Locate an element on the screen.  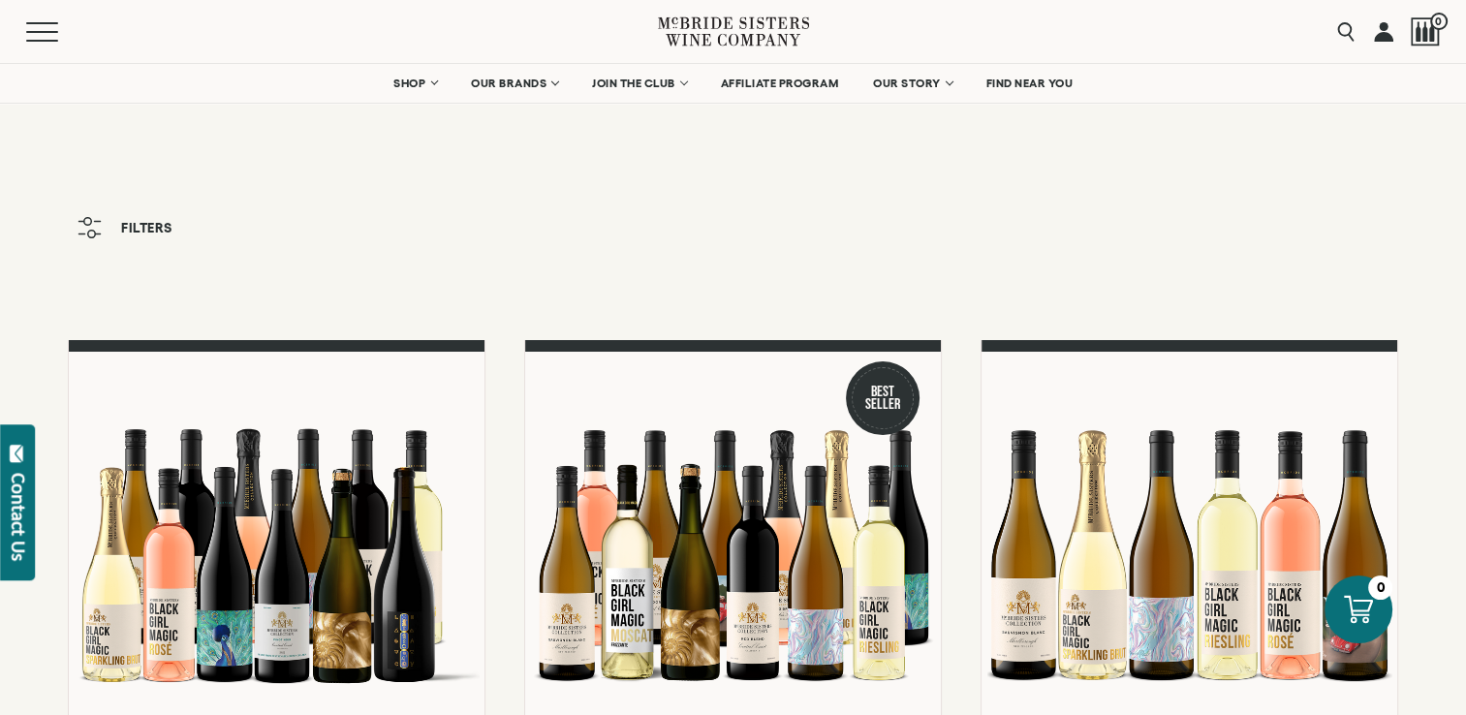
a: OUR STORY is located at coordinates (912, 83).